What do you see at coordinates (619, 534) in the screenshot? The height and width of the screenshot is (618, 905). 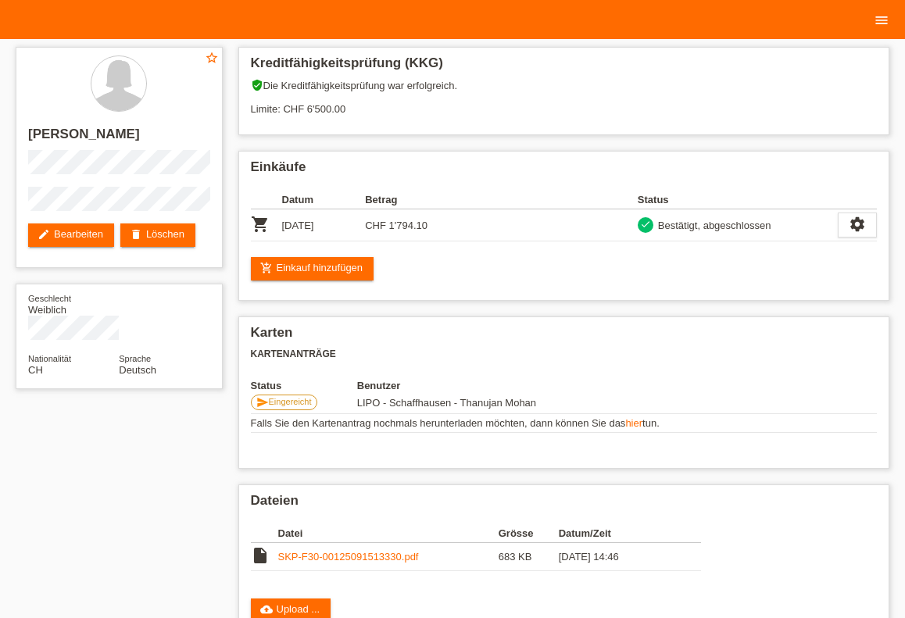 I see `th: Datum/Zeit` at bounding box center [619, 534].